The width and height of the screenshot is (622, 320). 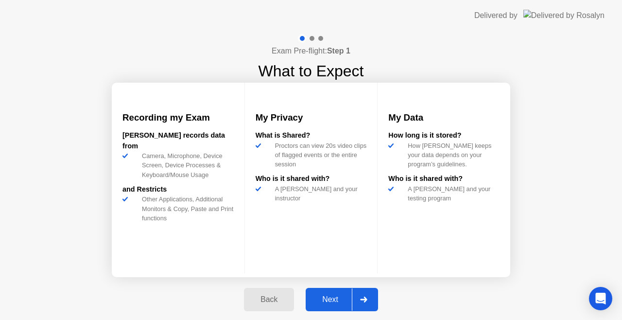 I want to click on div: Camera, Microphone, Device Screen, Device Processes & Keyboard/Mouse Usage, so click(x=186, y=165).